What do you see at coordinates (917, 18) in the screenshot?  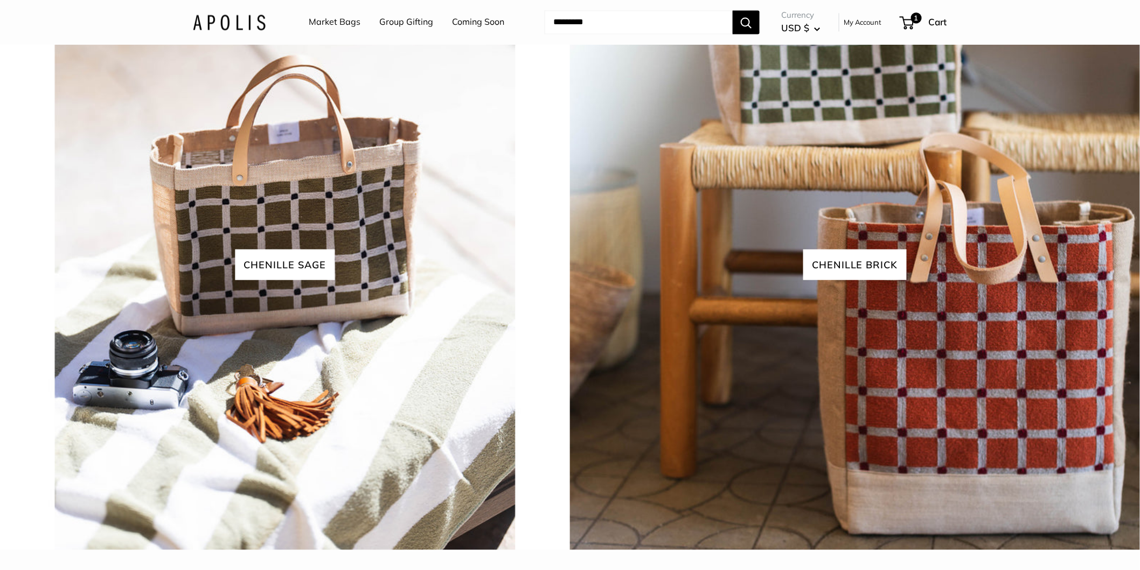 I see `span: 1` at bounding box center [917, 18].